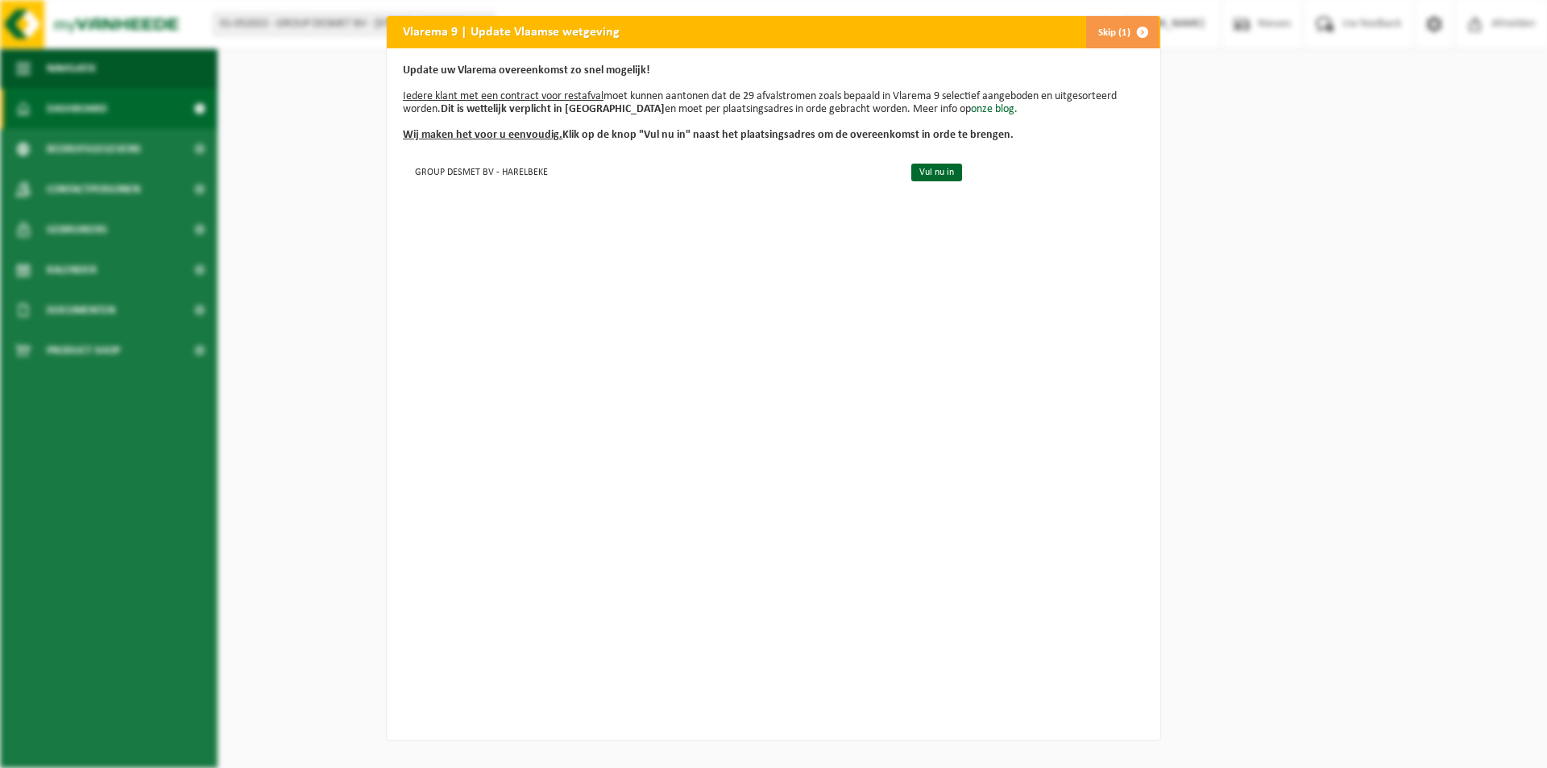  What do you see at coordinates (511, 31) in the screenshot?
I see `h2: Vlarema 9 | Update Vlaamse wetgeving` at bounding box center [511, 31].